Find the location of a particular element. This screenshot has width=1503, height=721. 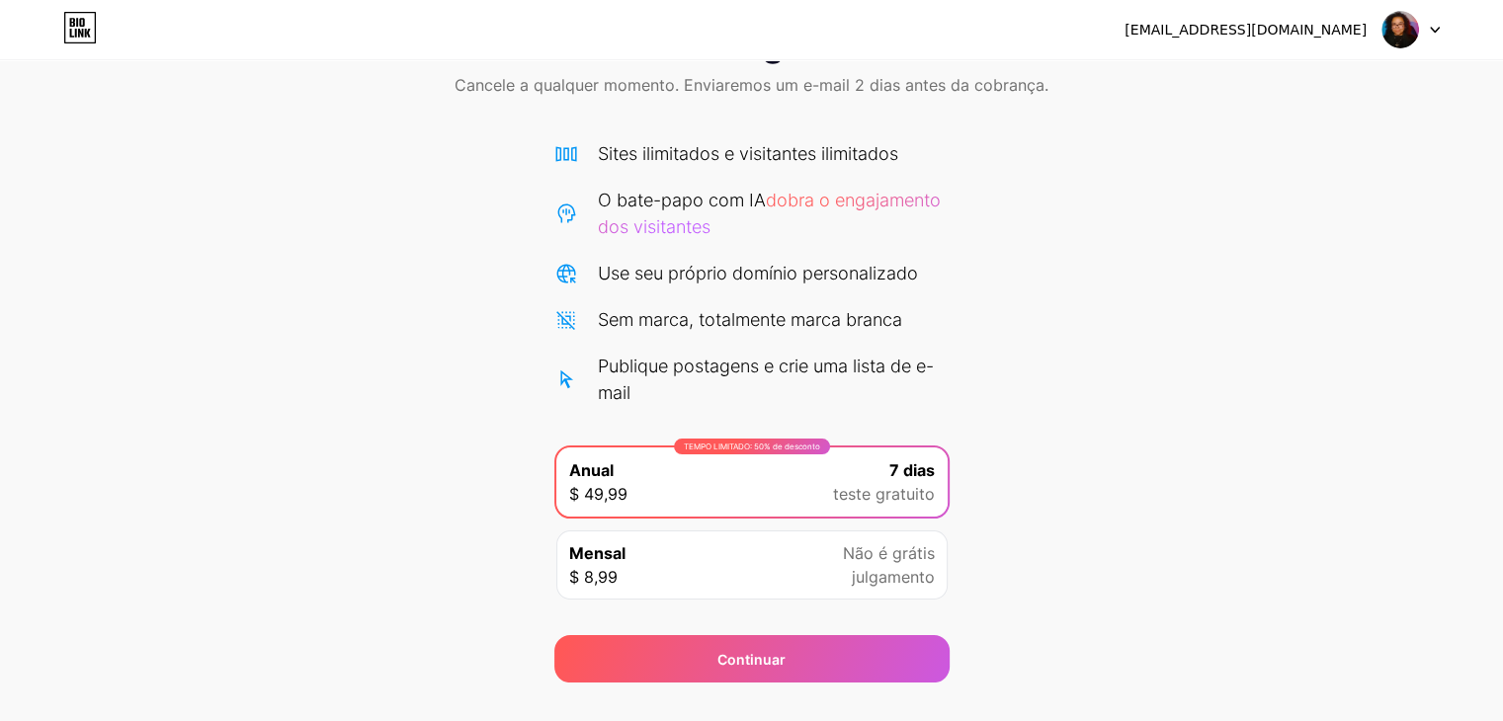

font: Sem marca, totalmente marca branca is located at coordinates (750, 319).